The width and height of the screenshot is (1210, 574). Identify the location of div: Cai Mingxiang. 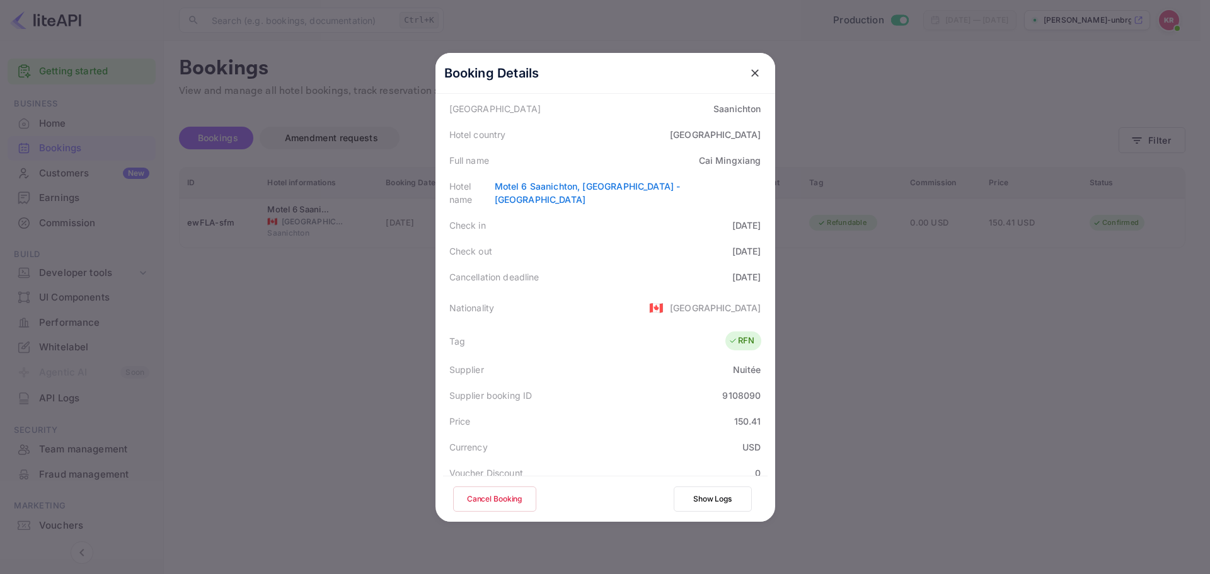
(730, 160).